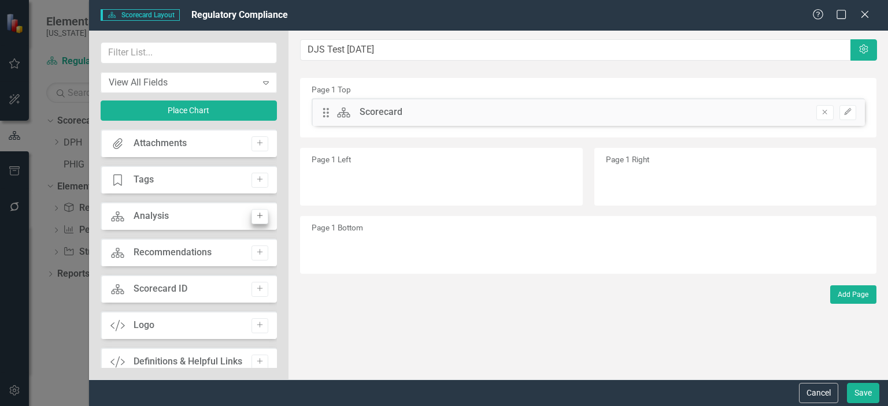  What do you see at coordinates (331, 160) in the screenshot?
I see `small: Page 1 Left` at bounding box center [331, 160].